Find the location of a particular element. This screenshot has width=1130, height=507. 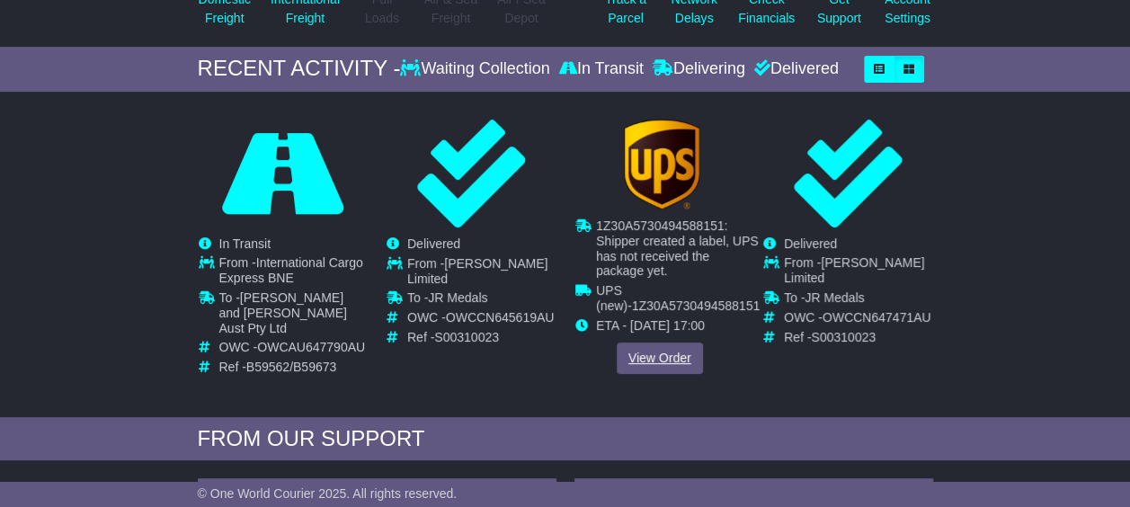

a: View Order is located at coordinates (659, 358).